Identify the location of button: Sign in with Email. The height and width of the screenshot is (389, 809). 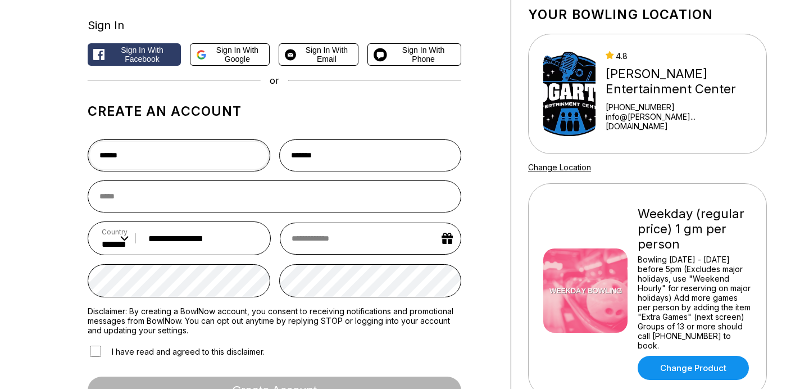
(319, 55).